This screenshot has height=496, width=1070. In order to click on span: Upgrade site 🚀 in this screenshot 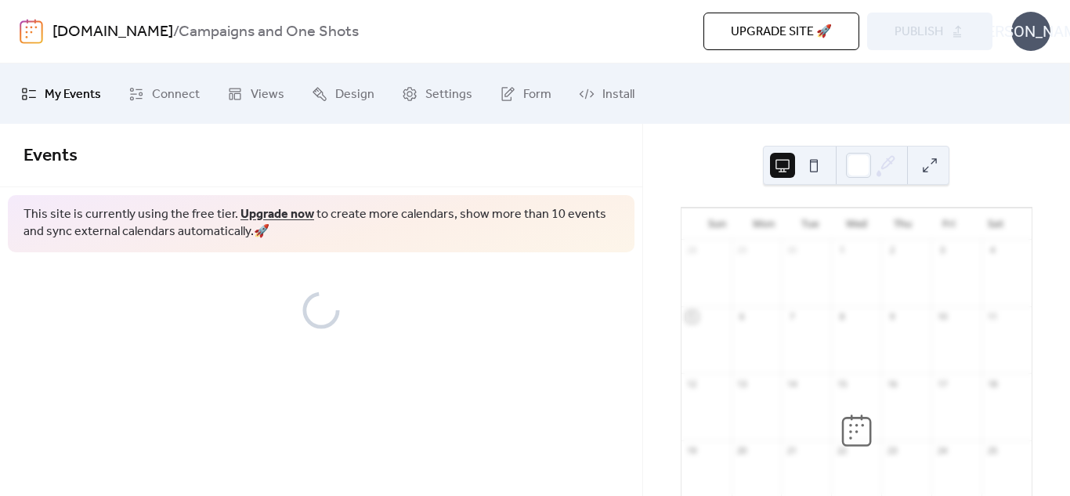, I will do `click(781, 32)`.